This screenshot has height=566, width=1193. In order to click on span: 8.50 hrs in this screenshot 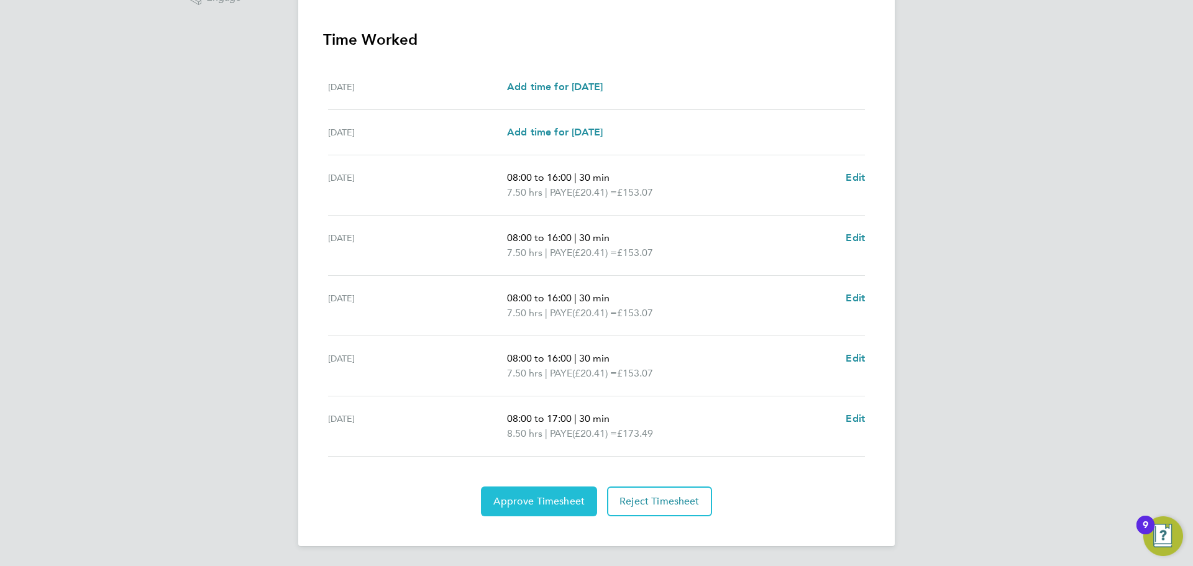, I will do `click(524, 433)`.